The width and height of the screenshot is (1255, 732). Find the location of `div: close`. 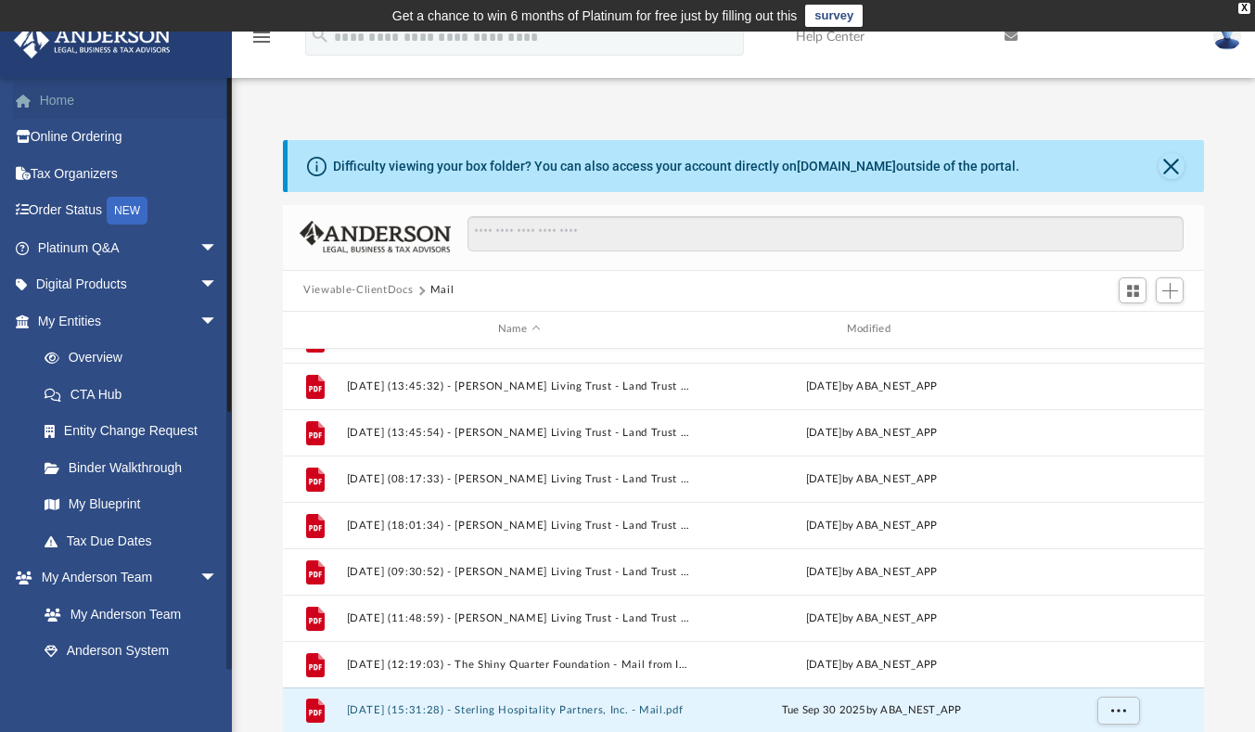

div: close is located at coordinates (1244, 8).